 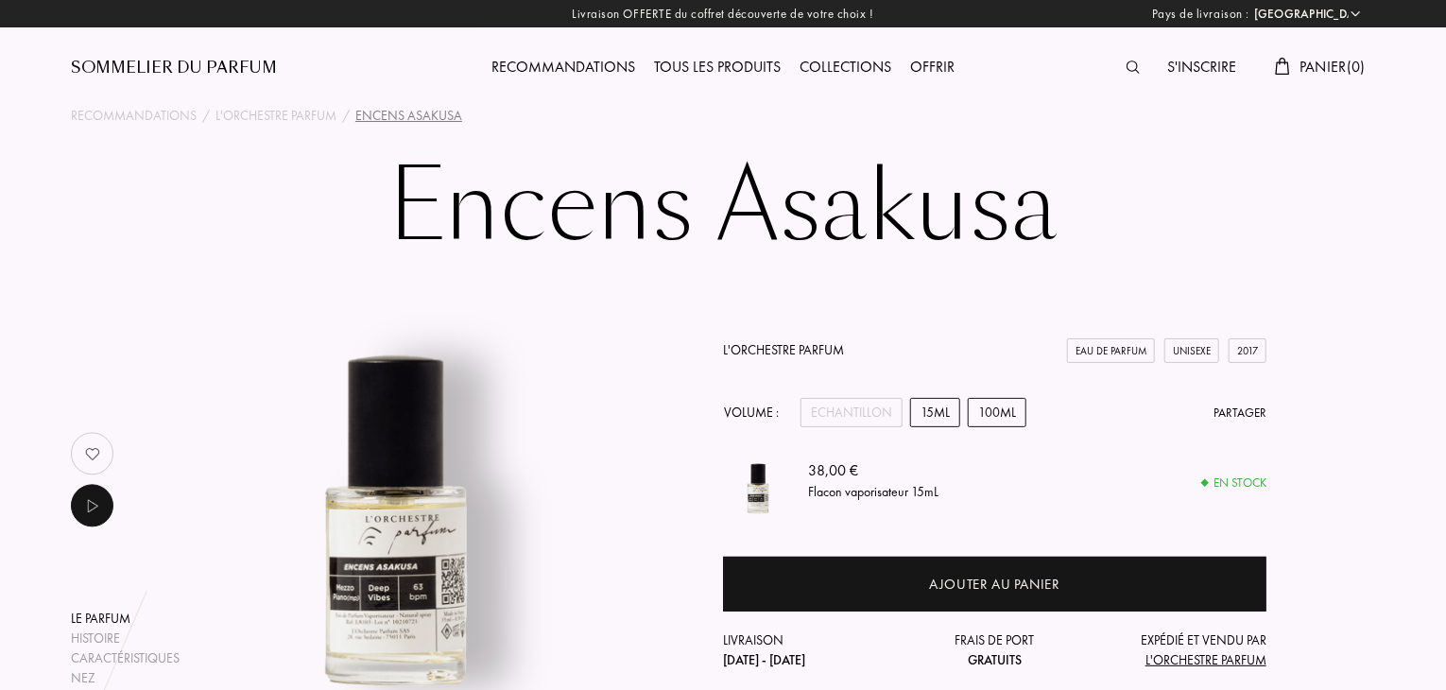 What do you see at coordinates (1333, 66) in the screenshot?
I see `span: Panier ( 0 )` at bounding box center [1333, 66].